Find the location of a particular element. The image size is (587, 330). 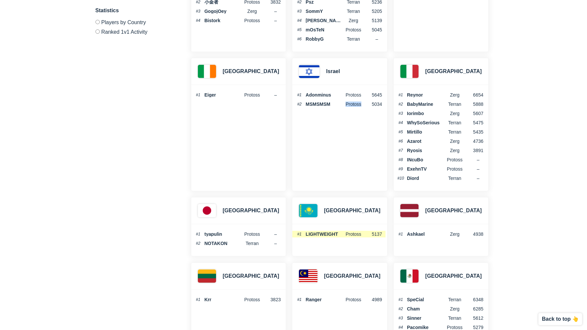

span: tyapulin is located at coordinates (224, 234).